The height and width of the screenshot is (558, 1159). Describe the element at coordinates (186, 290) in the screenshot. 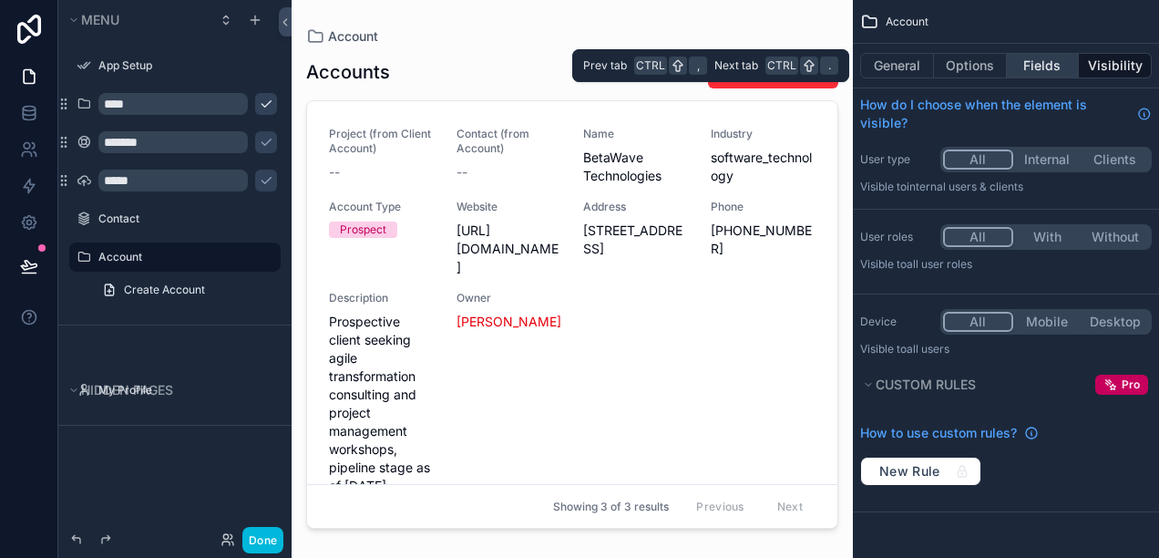

I see `a: Create Account` at that location.